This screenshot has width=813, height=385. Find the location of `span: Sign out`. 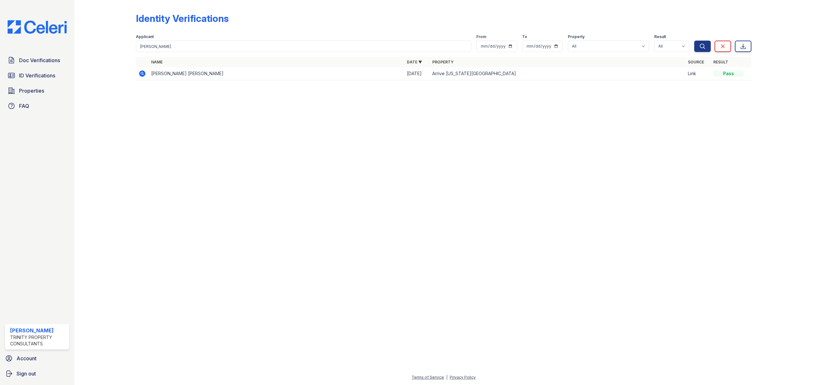

span: Sign out is located at coordinates (26, 374).